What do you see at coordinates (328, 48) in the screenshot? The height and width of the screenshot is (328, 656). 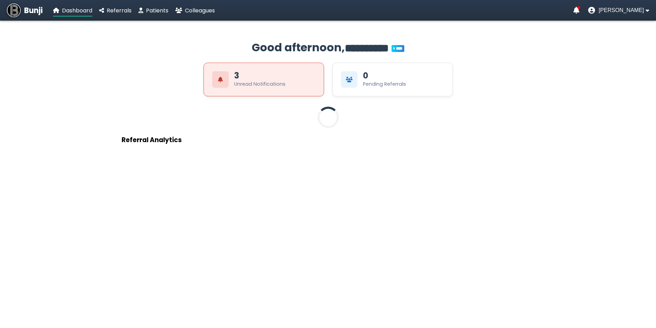 I see `h2: Good afternoon,` at bounding box center [328, 48].